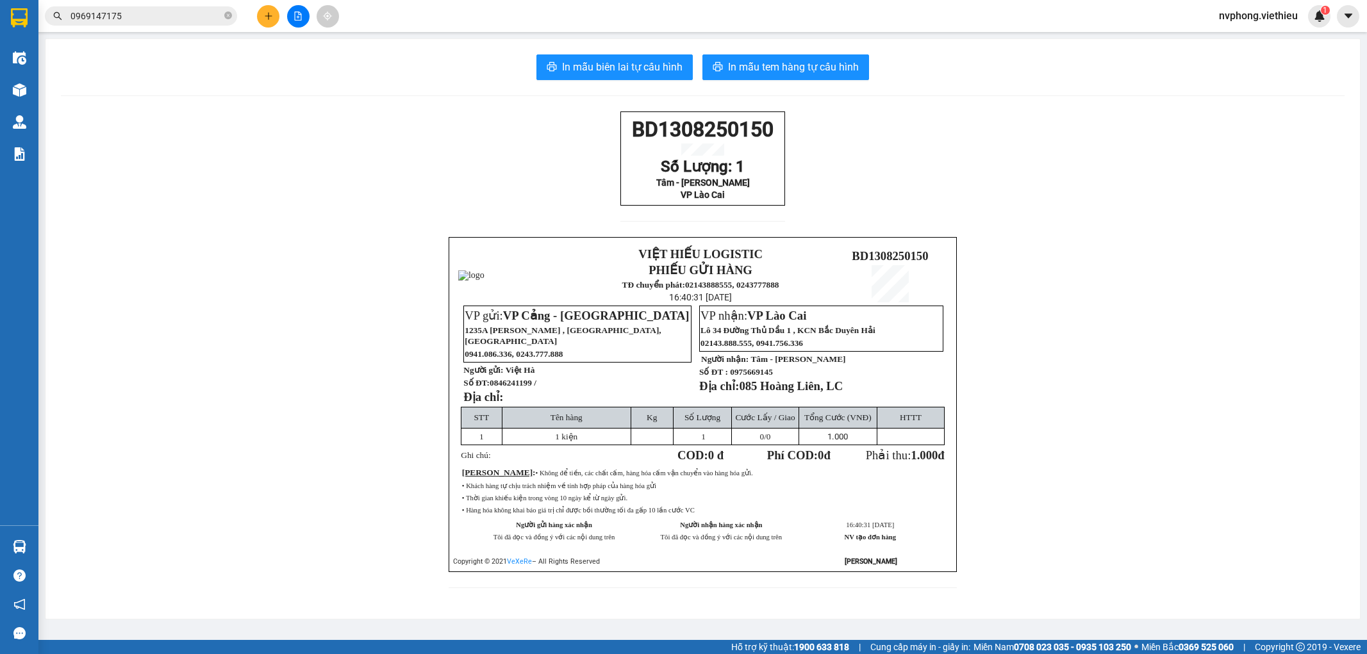 The width and height of the screenshot is (1367, 654). Describe the element at coordinates (701, 270) in the screenshot. I see `strong: PHIẾU GỬI HÀNG` at that location.